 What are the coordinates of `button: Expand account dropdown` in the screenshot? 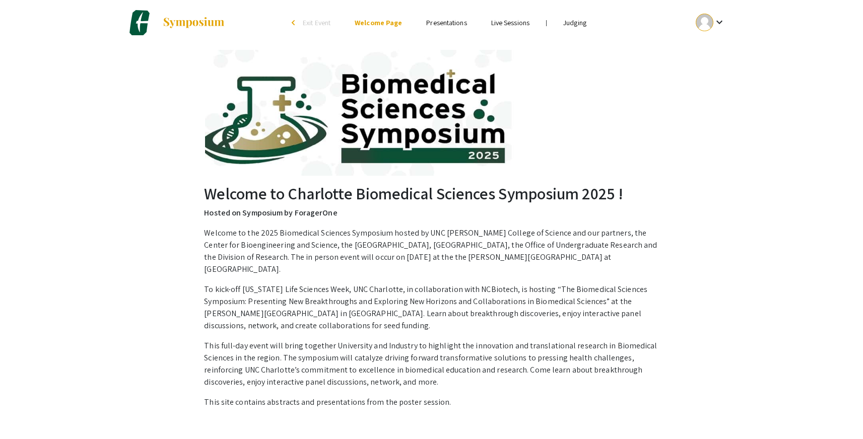 It's located at (710, 22).